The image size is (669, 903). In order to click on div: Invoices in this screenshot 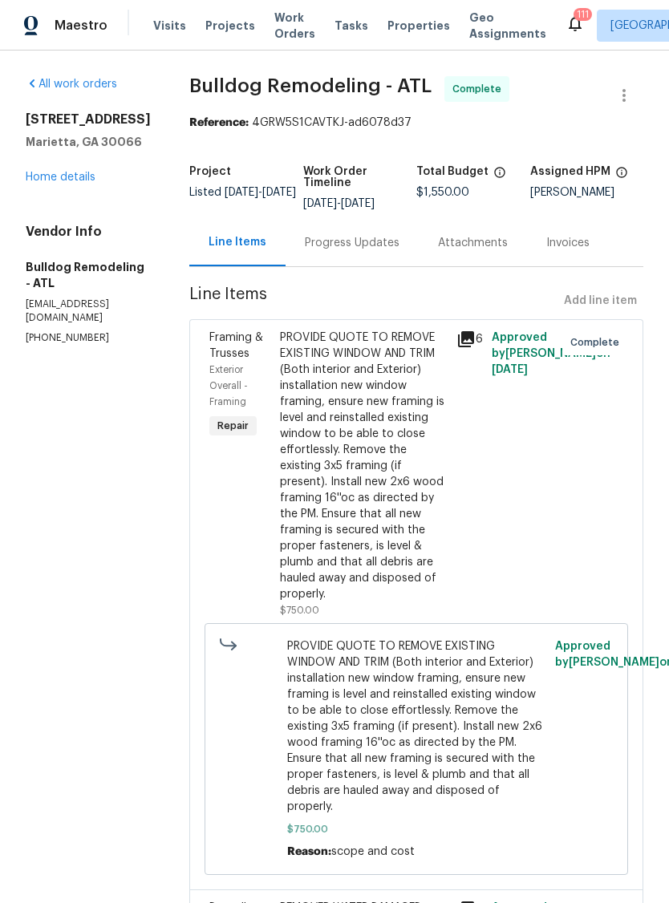, I will do `click(568, 243)`.